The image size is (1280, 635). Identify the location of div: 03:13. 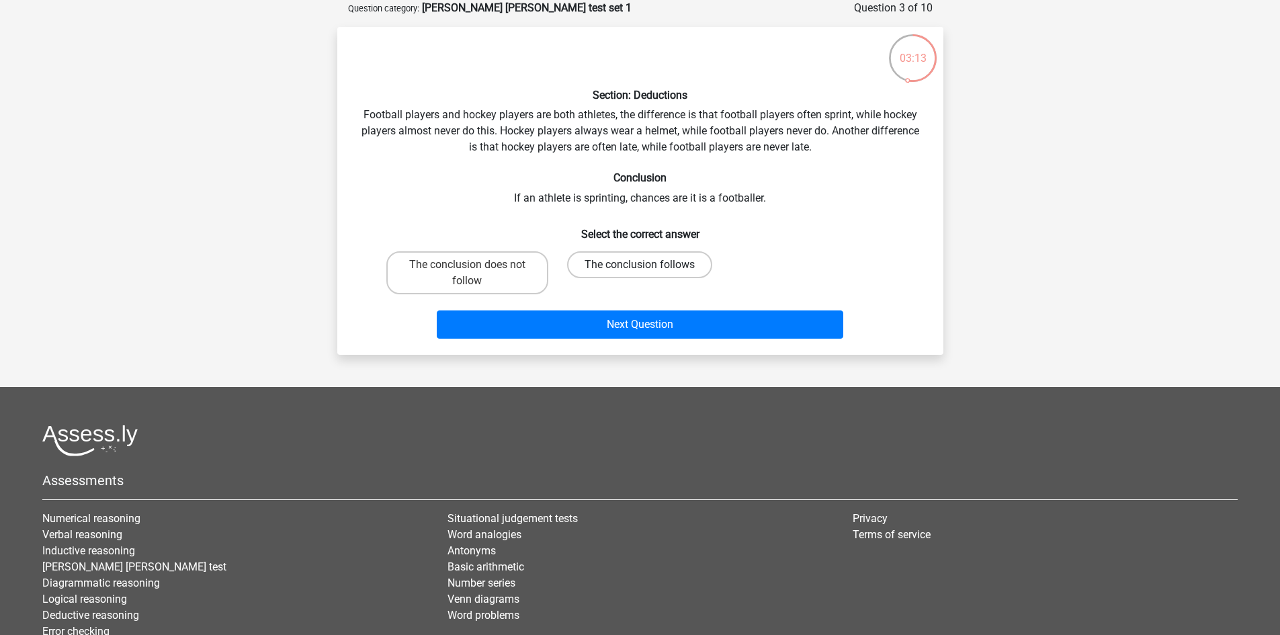
(913, 50).